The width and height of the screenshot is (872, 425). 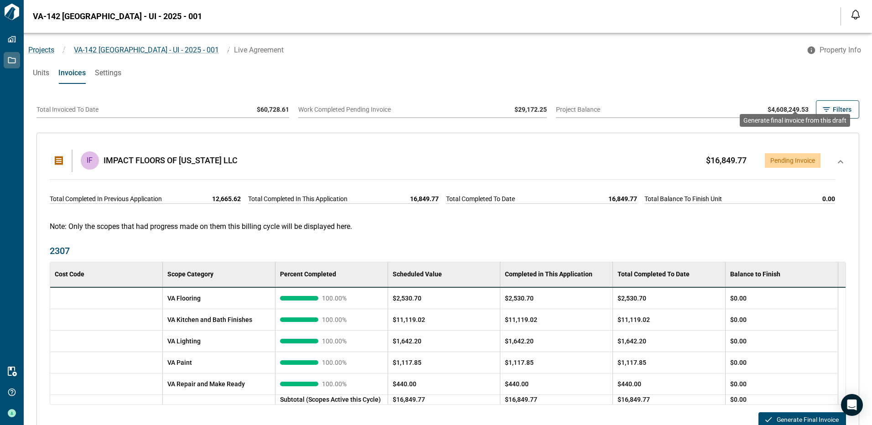 I want to click on div: Open Intercom Messenger, so click(x=852, y=405).